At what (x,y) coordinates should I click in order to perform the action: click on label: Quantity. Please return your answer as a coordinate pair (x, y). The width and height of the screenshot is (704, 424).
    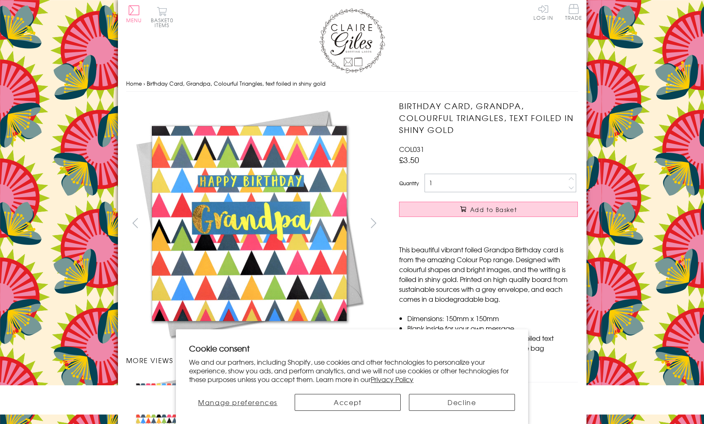
    Looking at the image, I should click on (409, 183).